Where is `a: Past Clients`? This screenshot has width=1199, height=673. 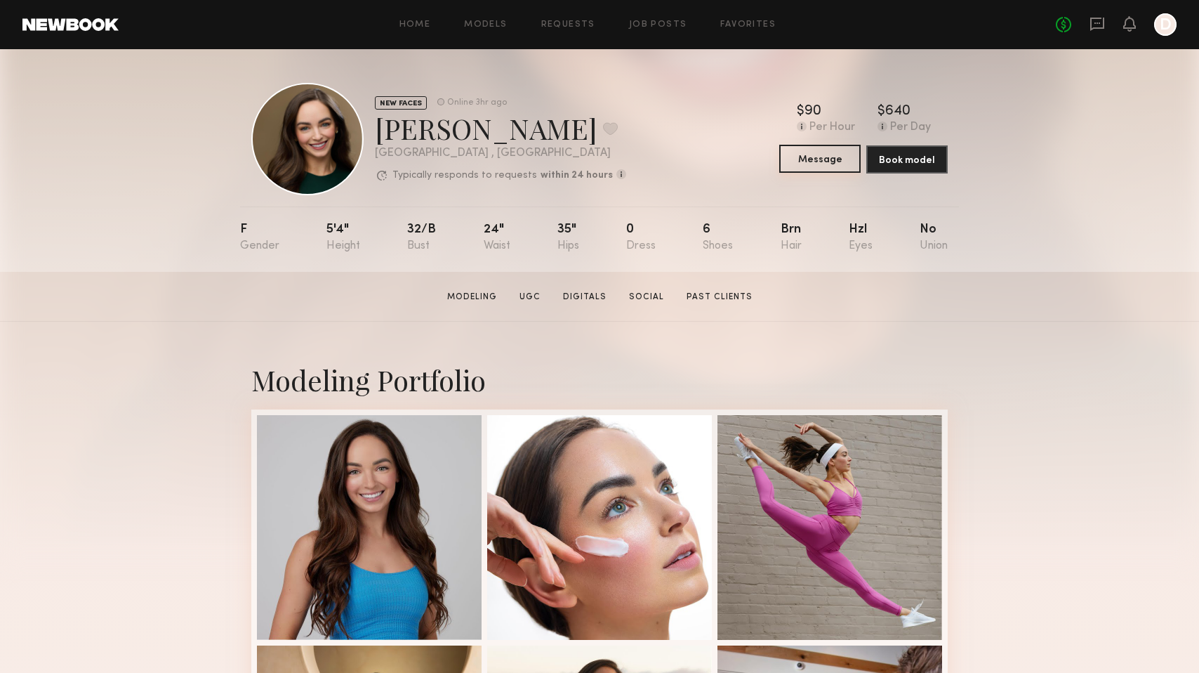 a: Past Clients is located at coordinates (720, 297).